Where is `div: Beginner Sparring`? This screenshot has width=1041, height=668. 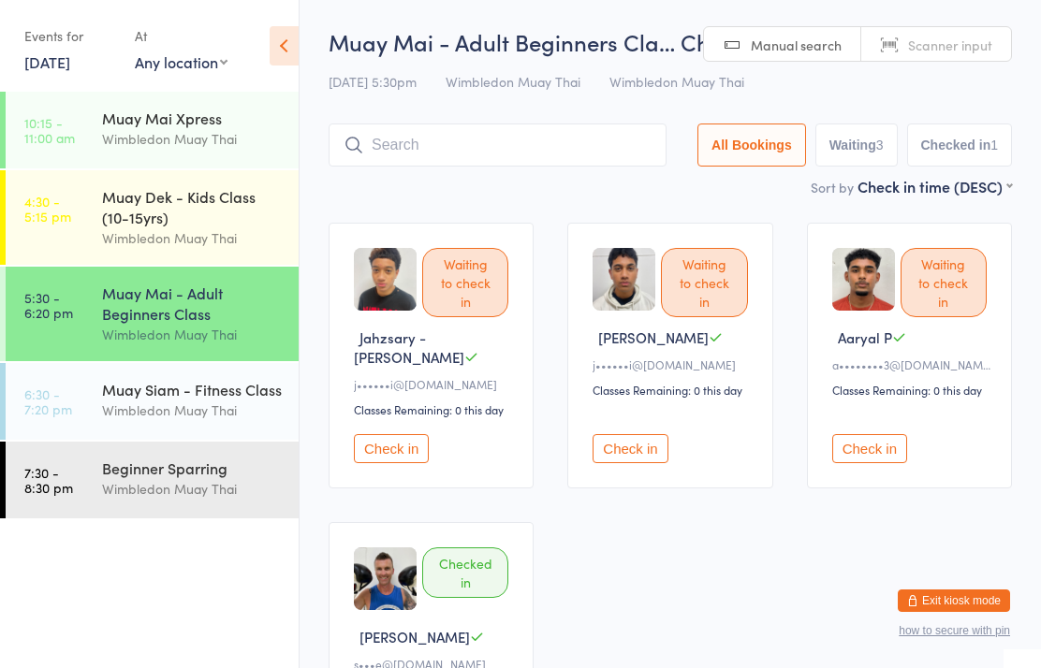 div: Beginner Sparring is located at coordinates (192, 468).